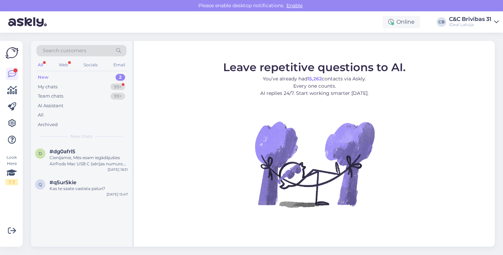 This screenshot has width=503, height=255. Describe the element at coordinates (63, 183) in the screenshot. I see `span: #q5ur5kie` at that location.